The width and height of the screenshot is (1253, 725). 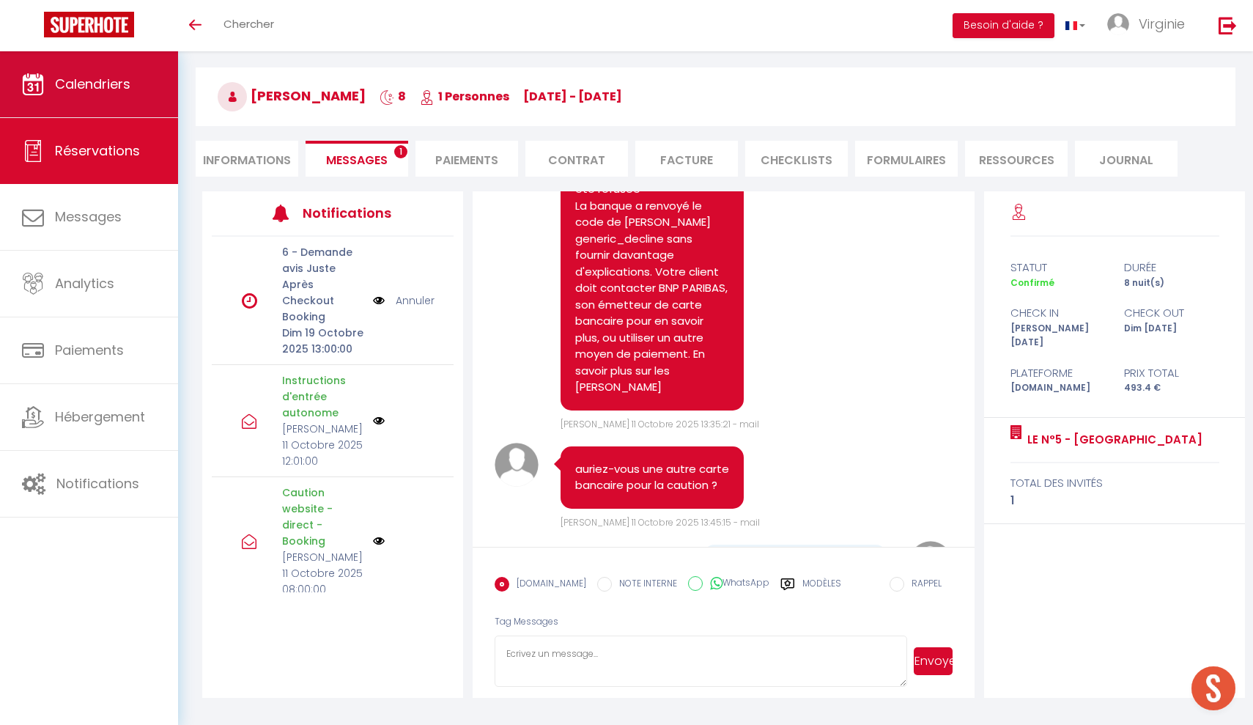 I want to click on pre: auriez-vous une autre carte bancaire pour la caution ?, so click(x=652, y=477).